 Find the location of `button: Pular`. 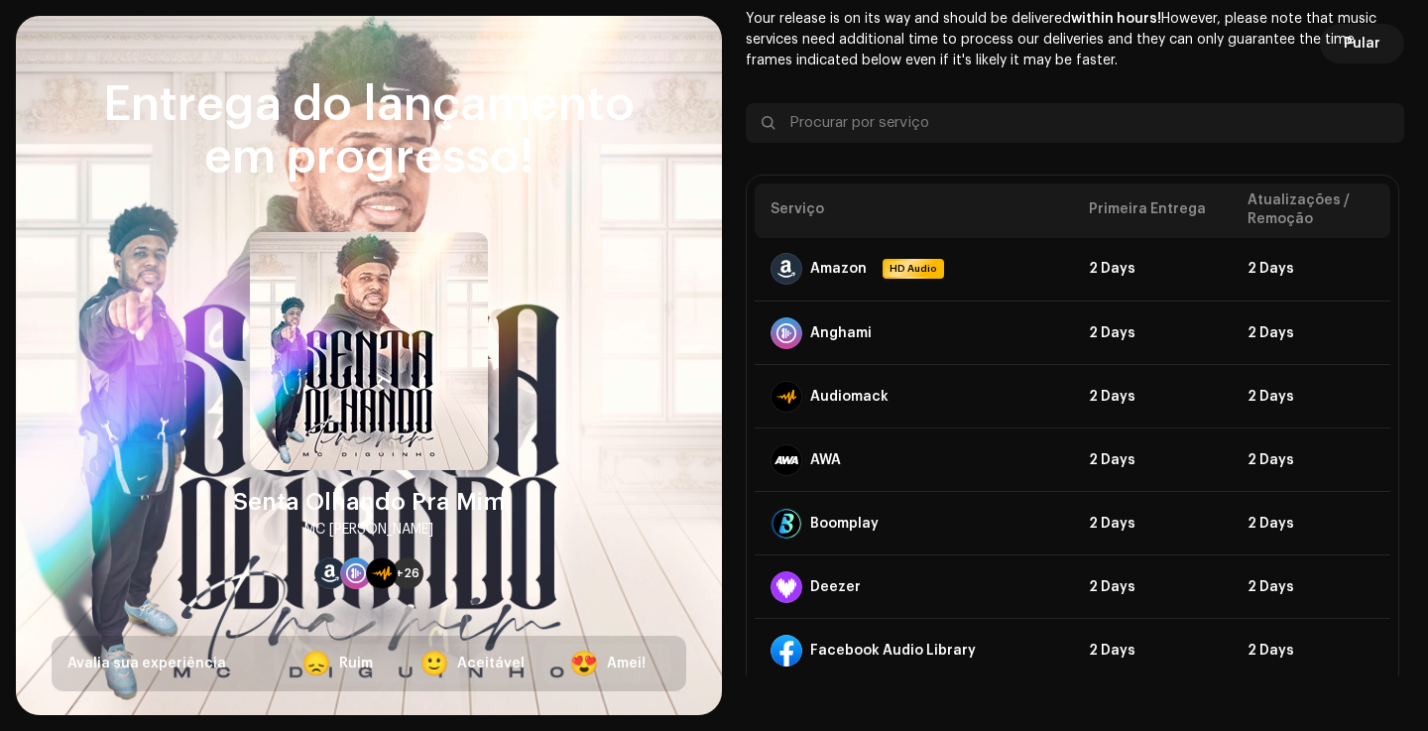

button: Pular is located at coordinates (1361, 44).